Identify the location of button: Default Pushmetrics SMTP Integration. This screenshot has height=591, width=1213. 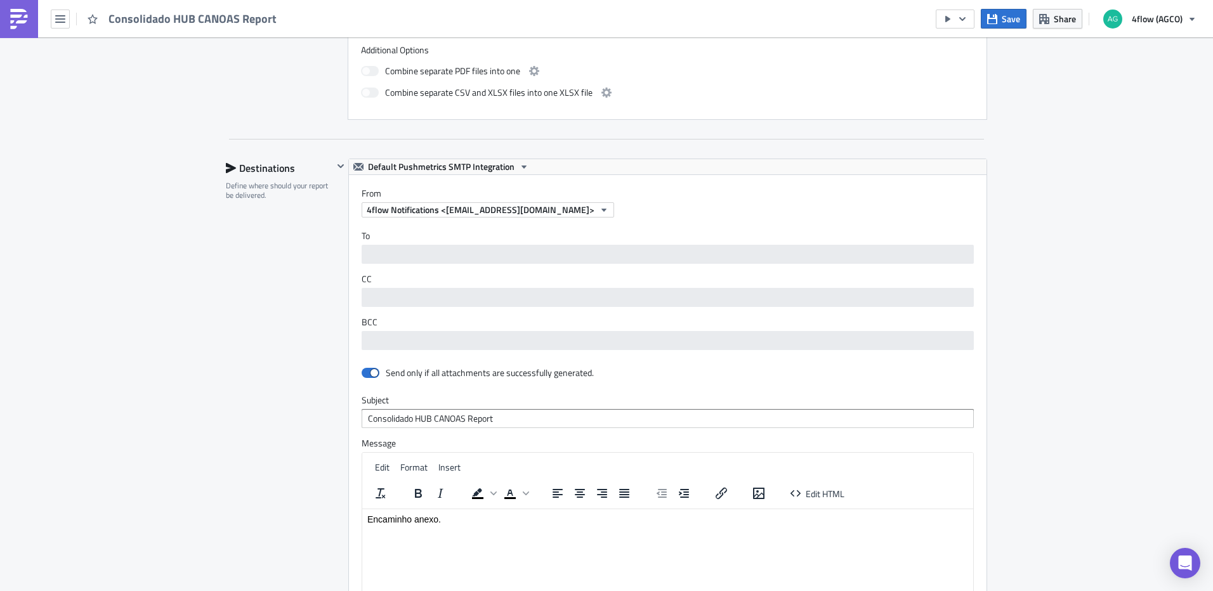
(441, 167).